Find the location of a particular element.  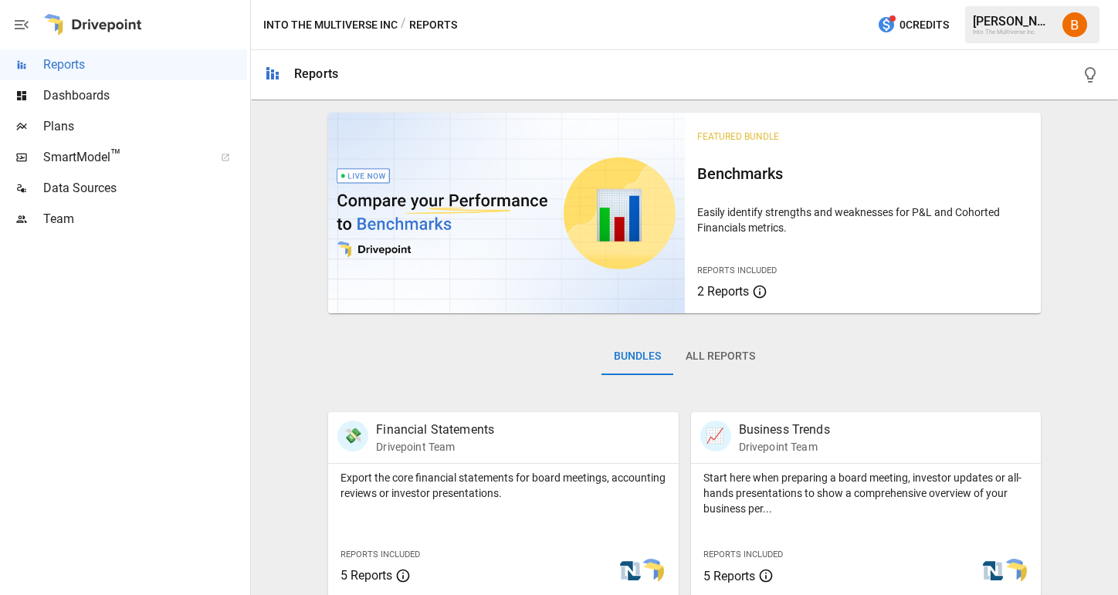

span: Team is located at coordinates (145, 219).